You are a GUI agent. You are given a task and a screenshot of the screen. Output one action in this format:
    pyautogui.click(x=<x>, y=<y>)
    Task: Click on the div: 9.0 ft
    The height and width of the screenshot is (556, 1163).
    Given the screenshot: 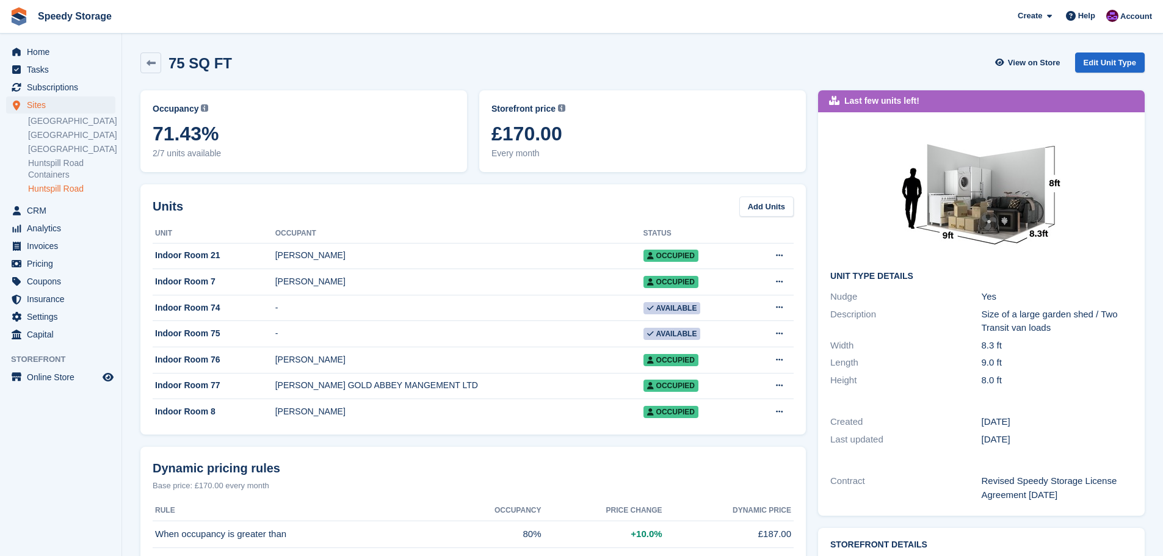 What is the action you would take?
    pyautogui.click(x=1057, y=363)
    